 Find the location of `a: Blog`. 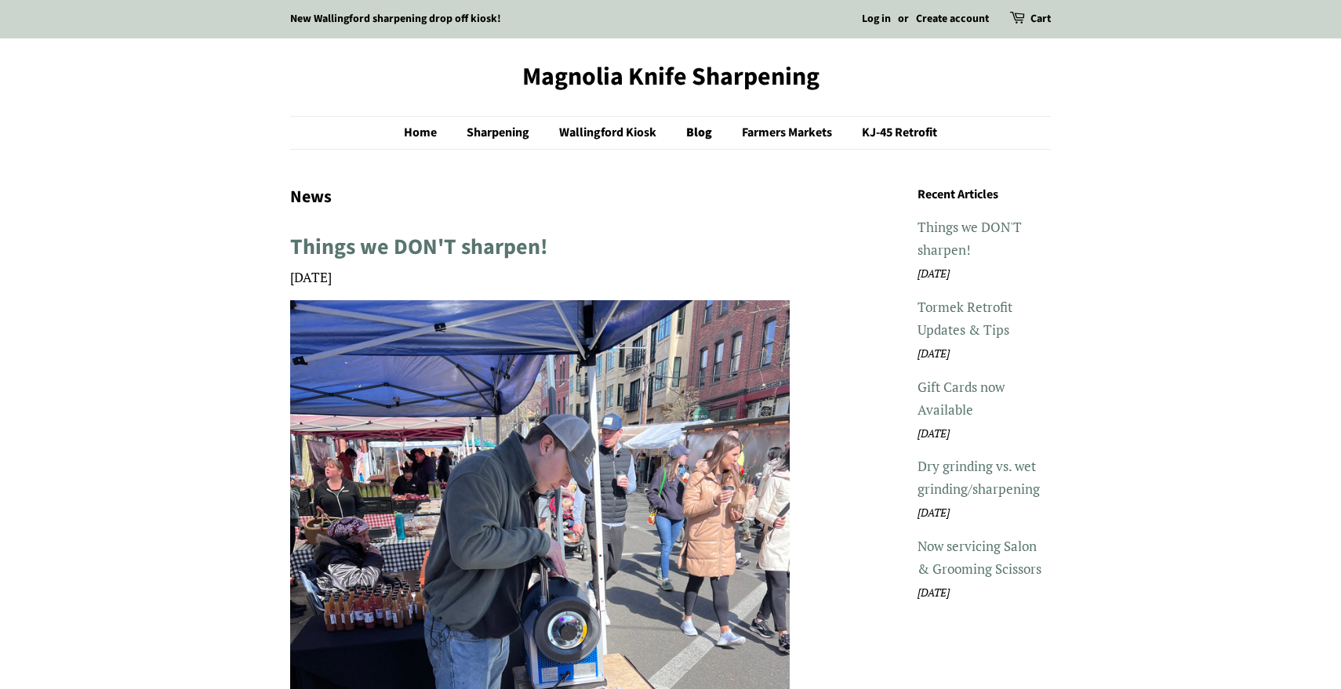

a: Blog is located at coordinates (701, 133).